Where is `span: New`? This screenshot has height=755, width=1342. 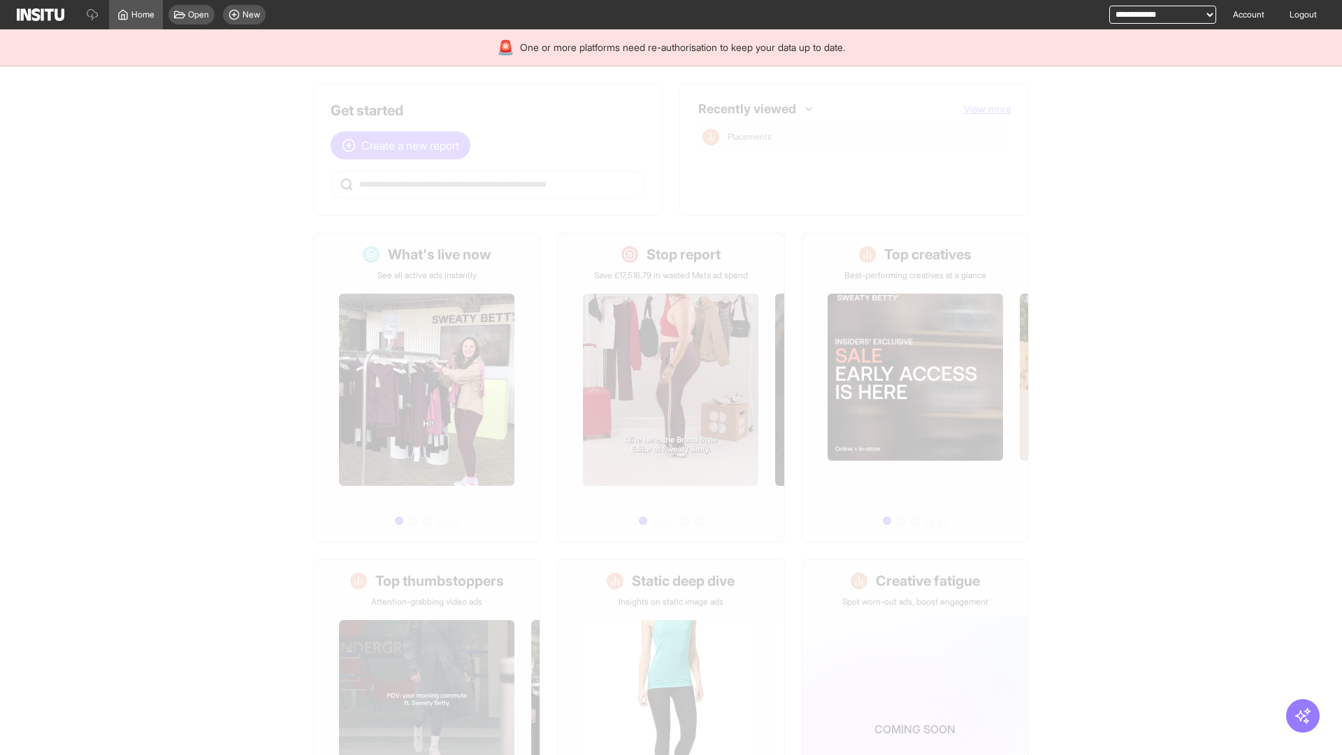 span: New is located at coordinates (251, 15).